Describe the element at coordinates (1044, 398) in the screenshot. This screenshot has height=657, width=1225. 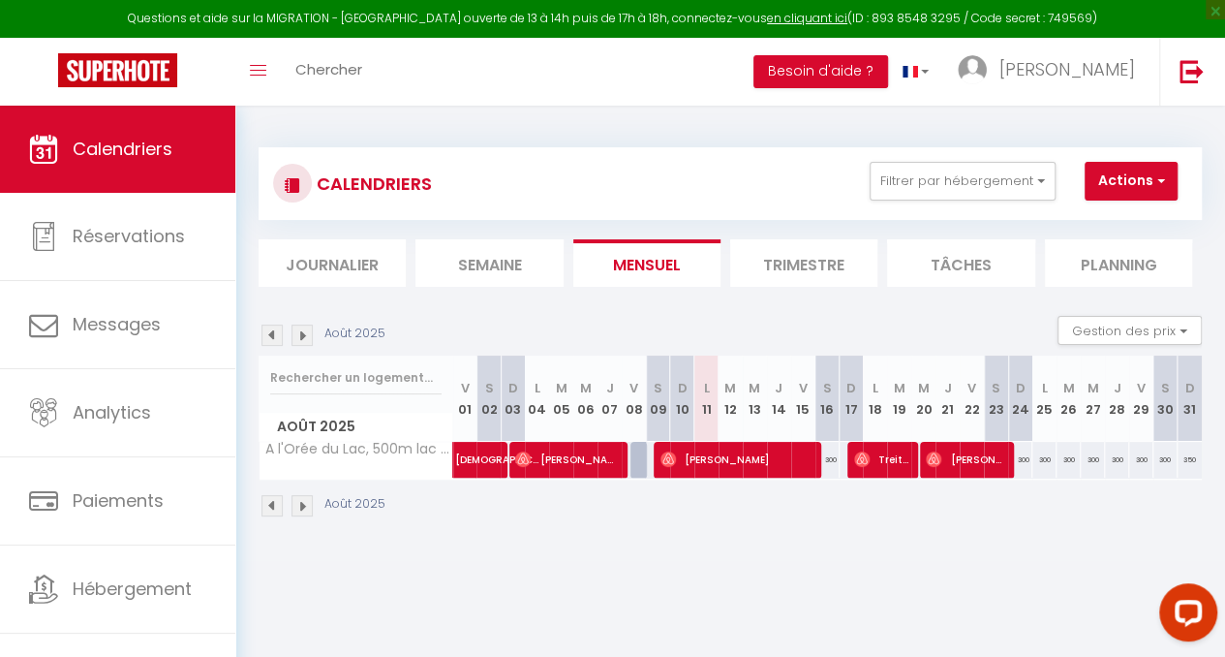
I see `th: 25` at that location.